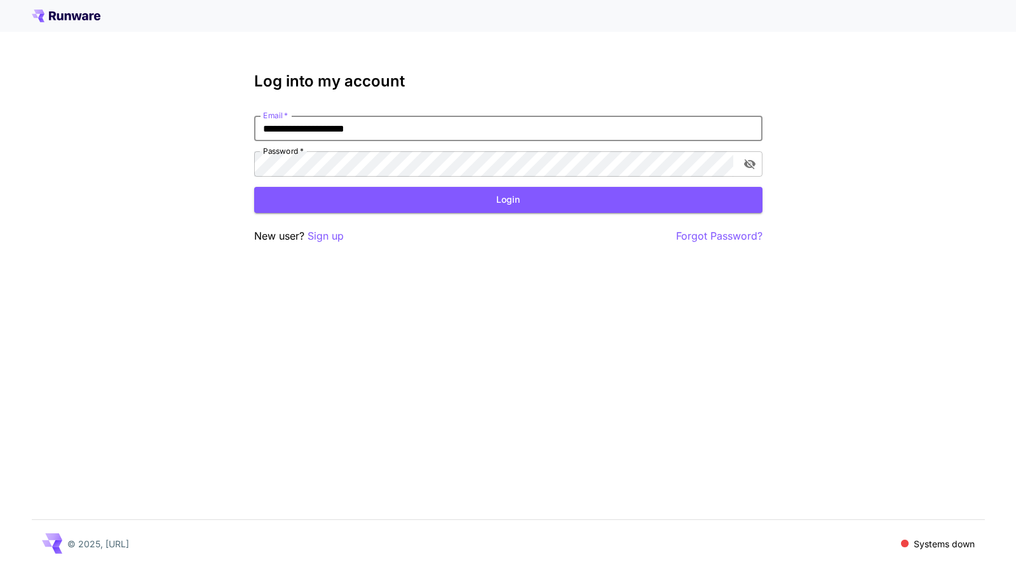 The height and width of the screenshot is (567, 1016). I want to click on h3: Log into my account, so click(508, 81).